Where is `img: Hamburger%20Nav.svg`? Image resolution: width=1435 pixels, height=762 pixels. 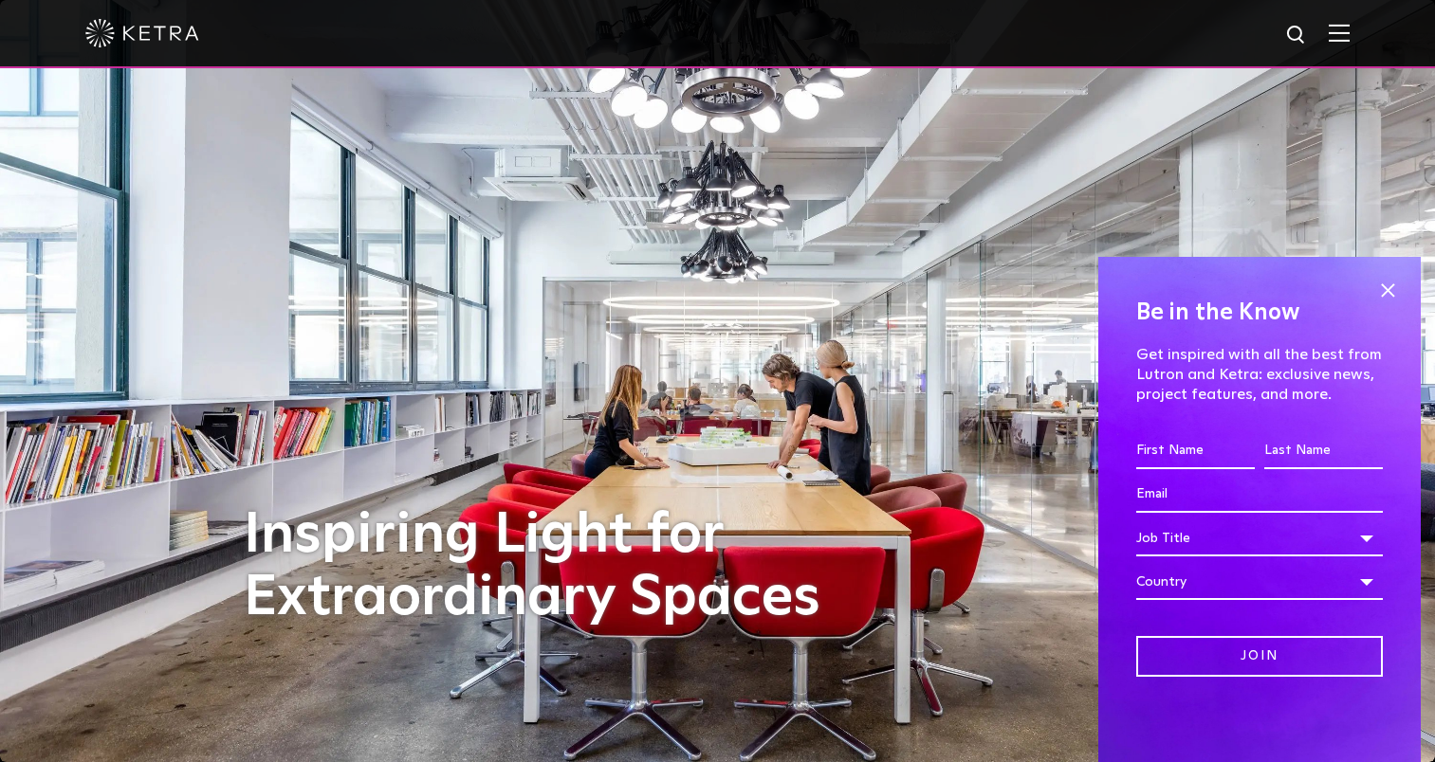
img: Hamburger%20Nav.svg is located at coordinates (1339, 32).